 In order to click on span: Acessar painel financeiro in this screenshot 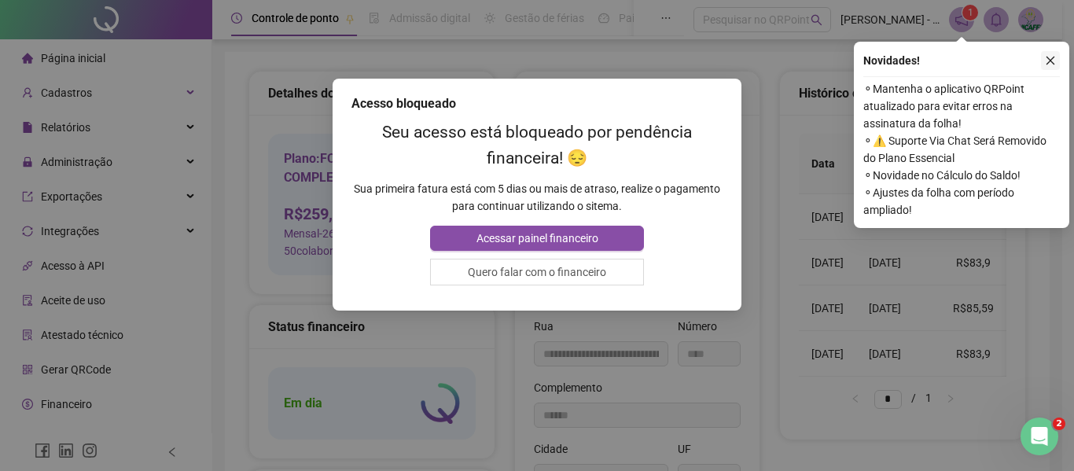, I will do `click(537, 238)`.